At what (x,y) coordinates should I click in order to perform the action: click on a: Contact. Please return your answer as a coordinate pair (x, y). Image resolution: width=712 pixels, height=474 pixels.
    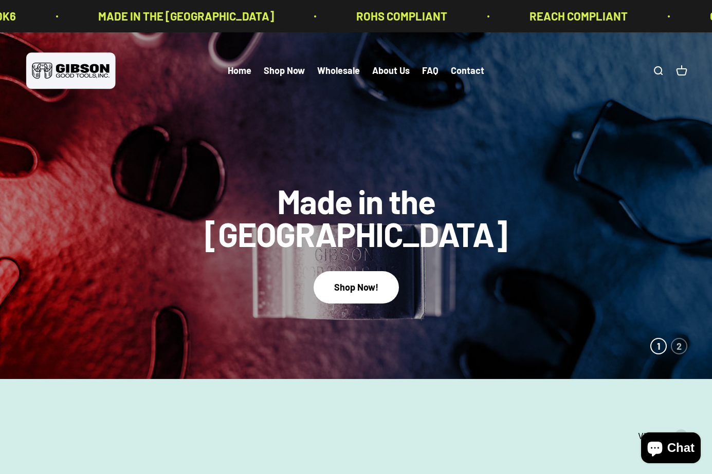
    Looking at the image, I should click on (467, 71).